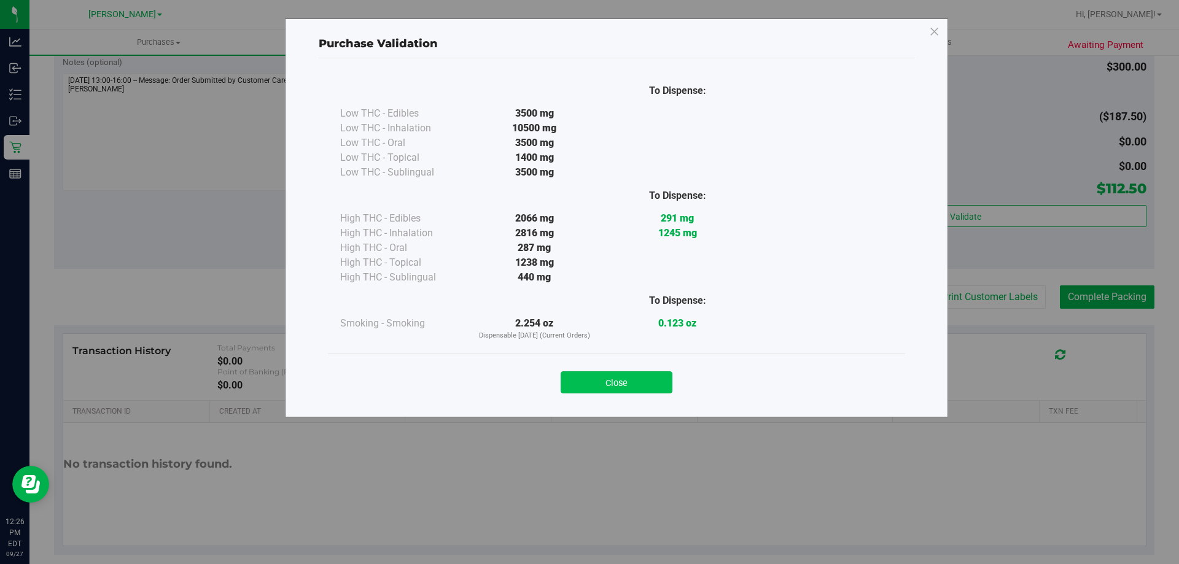 Image resolution: width=1179 pixels, height=564 pixels. What do you see at coordinates (401, 219) in the screenshot?
I see `div: High THC - Edibles` at bounding box center [401, 219].